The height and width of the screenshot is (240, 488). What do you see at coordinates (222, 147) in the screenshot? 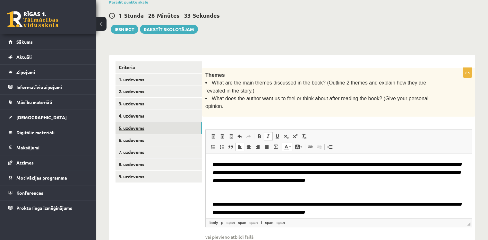
I see `a: Insert/Remove Bulleted List` at bounding box center [222, 147].